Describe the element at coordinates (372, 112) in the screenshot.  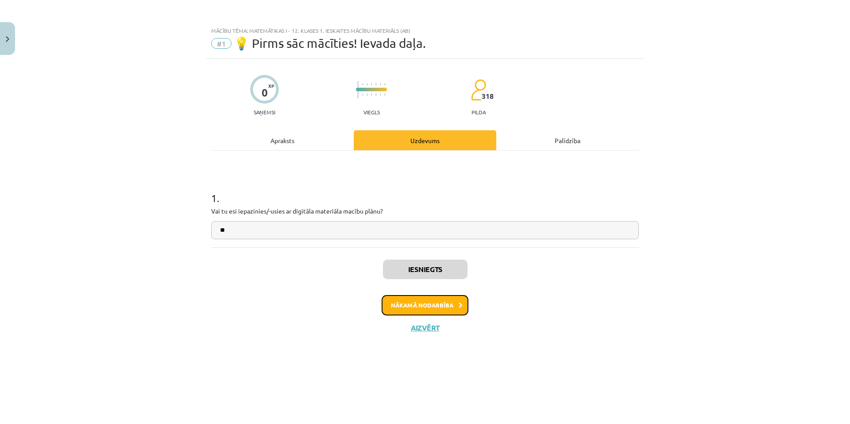
I see `p: Viegls` at that location.